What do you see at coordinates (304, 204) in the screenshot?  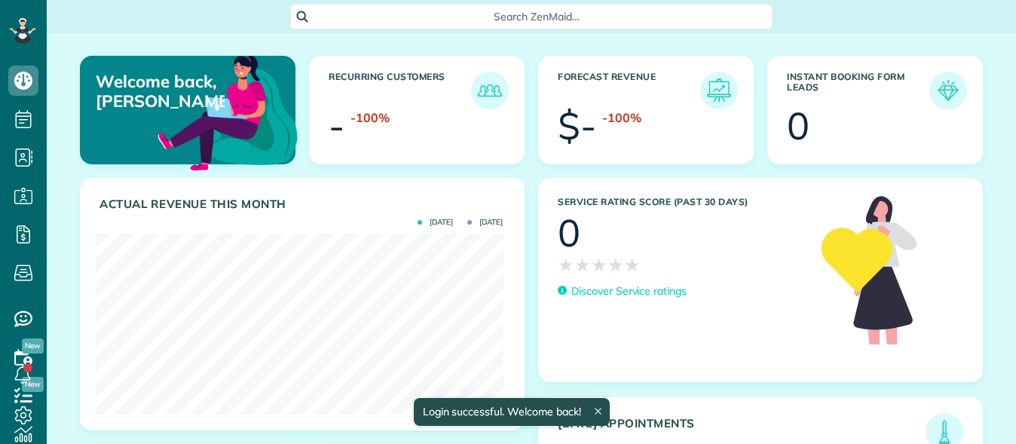 I see `h3: Actual Revenue this month` at bounding box center [304, 204].